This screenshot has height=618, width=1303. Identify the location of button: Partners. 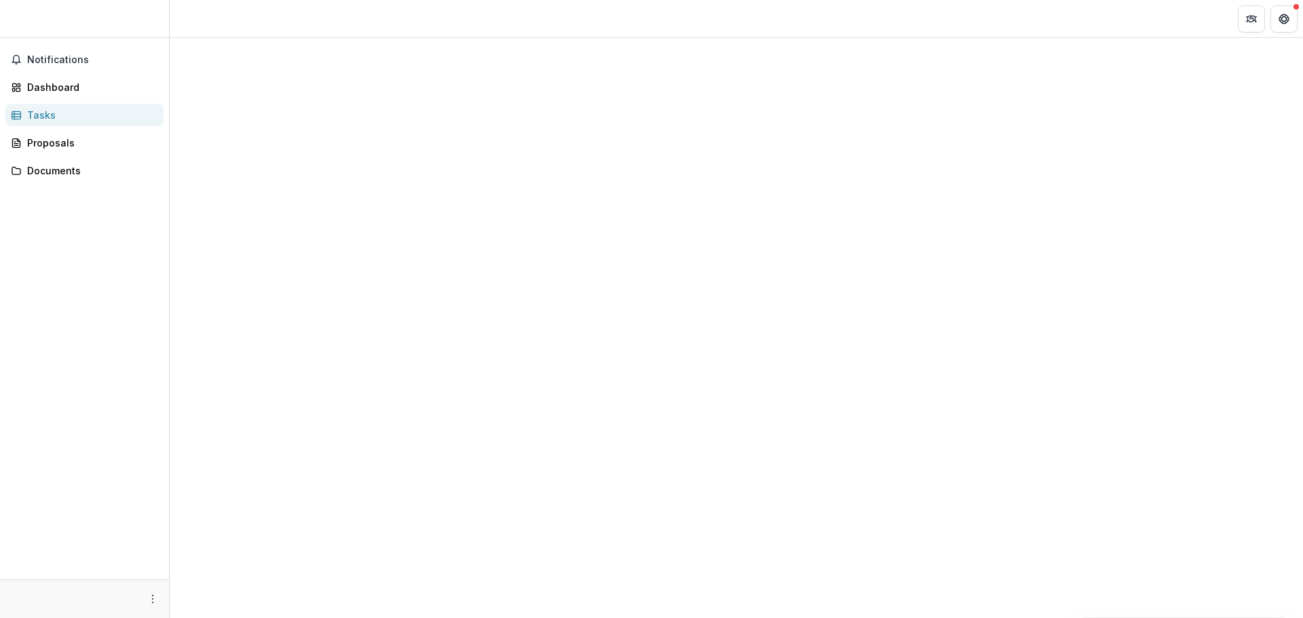
(1251, 19).